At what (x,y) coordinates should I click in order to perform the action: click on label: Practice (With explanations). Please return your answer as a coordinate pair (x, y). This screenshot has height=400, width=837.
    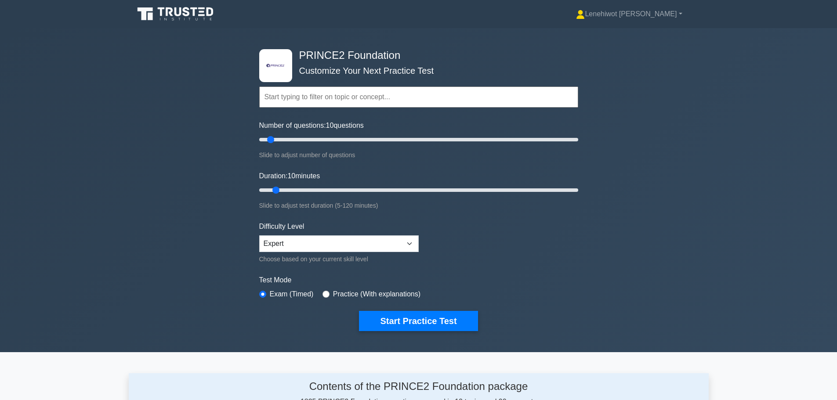
    Looking at the image, I should click on (377, 294).